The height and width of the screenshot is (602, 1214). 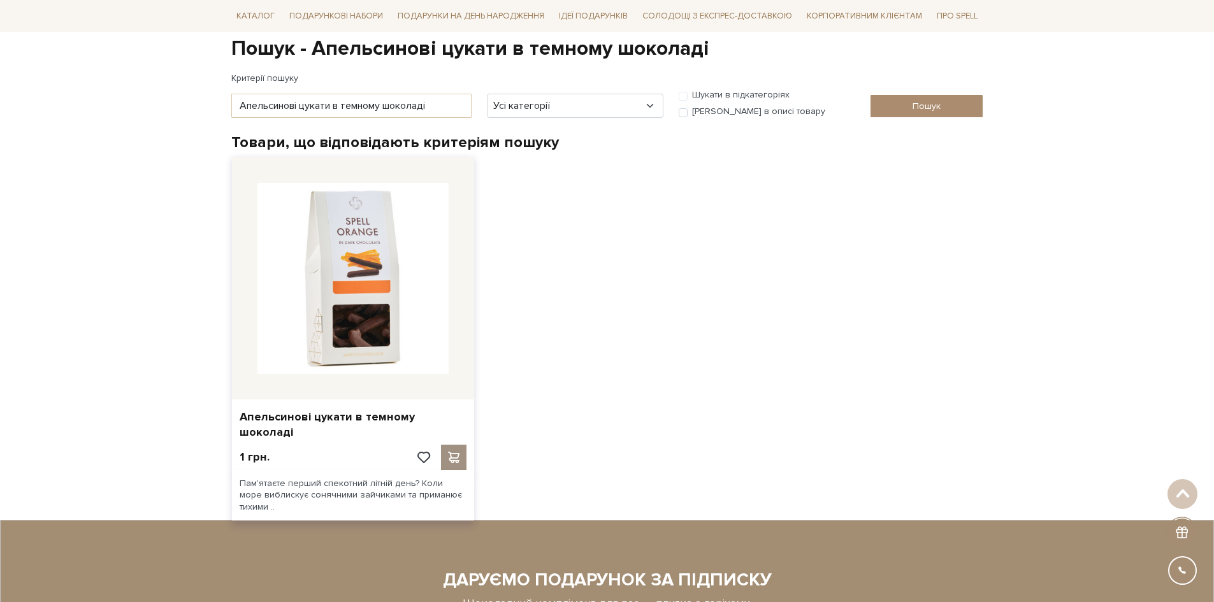 I want to click on p: 1 грн., so click(x=254, y=457).